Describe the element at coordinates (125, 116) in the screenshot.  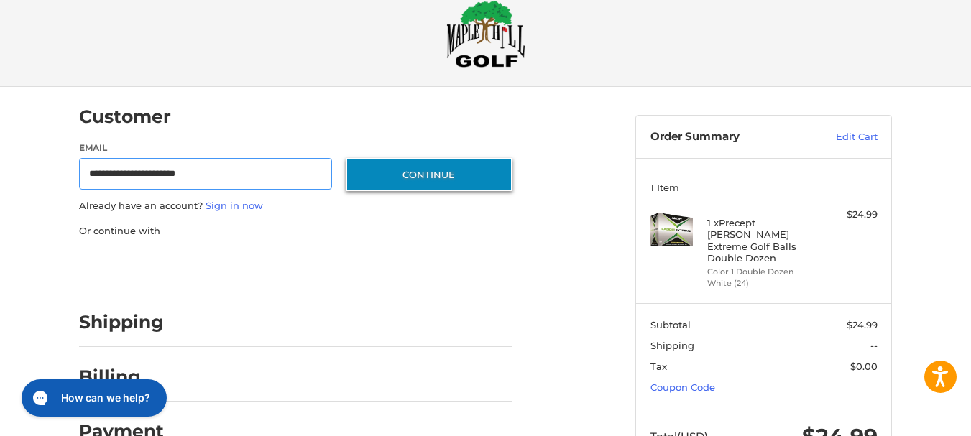
I see `h2: Customer` at that location.